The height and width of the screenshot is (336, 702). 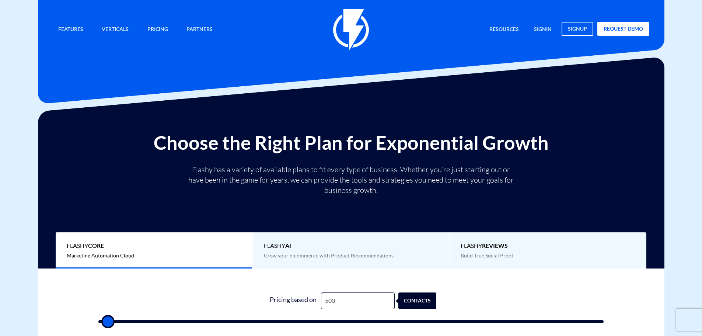 What do you see at coordinates (351, 142) in the screenshot?
I see `h2: Choose the Right Plan for Exponential Growth` at bounding box center [351, 142].